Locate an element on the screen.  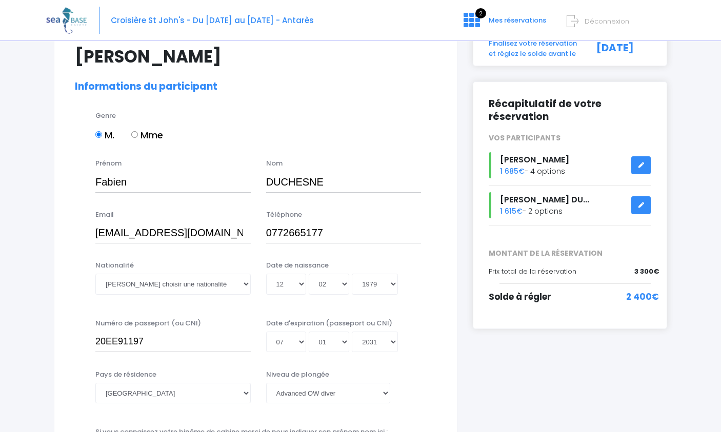
label: Nationalité is located at coordinates (114, 266).